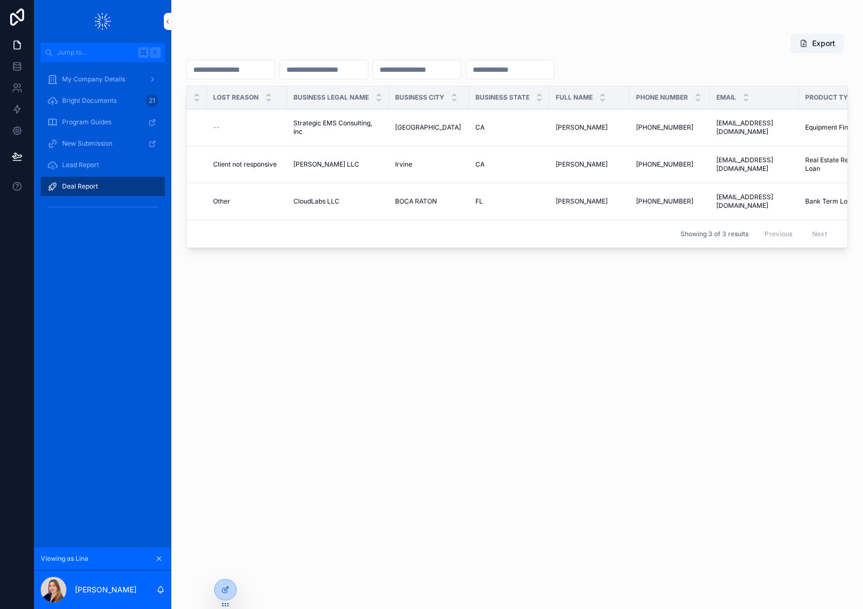  I want to click on button: Jump to...K, so click(103, 52).